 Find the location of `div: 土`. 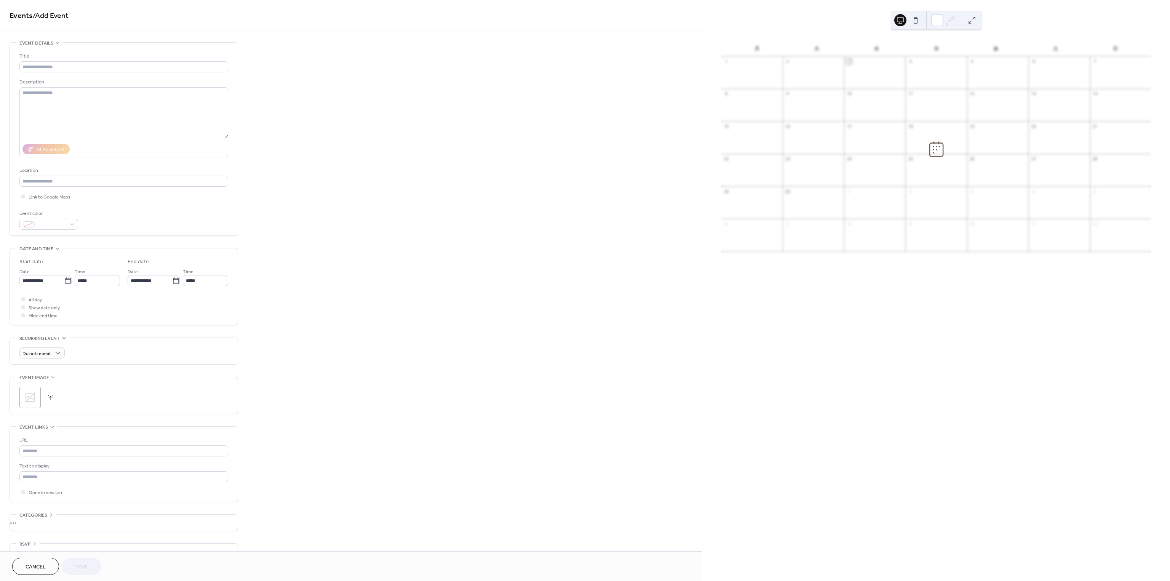

div: 土 is located at coordinates (1056, 49).